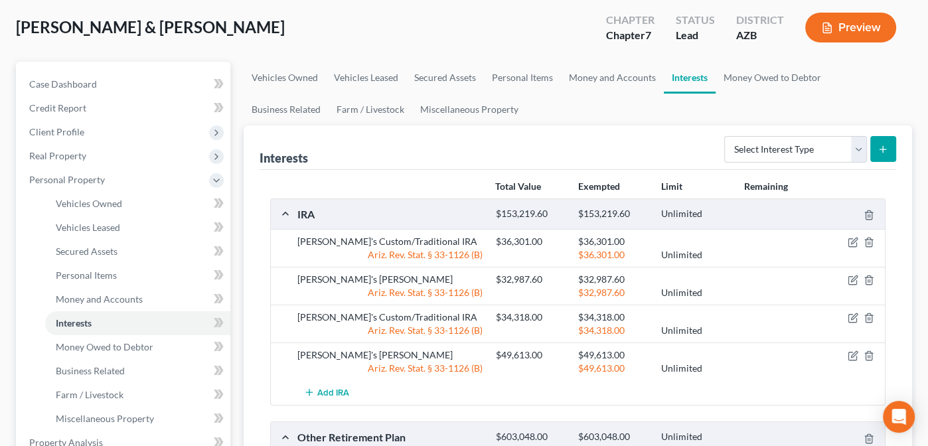 The height and width of the screenshot is (446, 928). What do you see at coordinates (899, 417) in the screenshot?
I see `div: Open Intercom Messenger` at bounding box center [899, 417].